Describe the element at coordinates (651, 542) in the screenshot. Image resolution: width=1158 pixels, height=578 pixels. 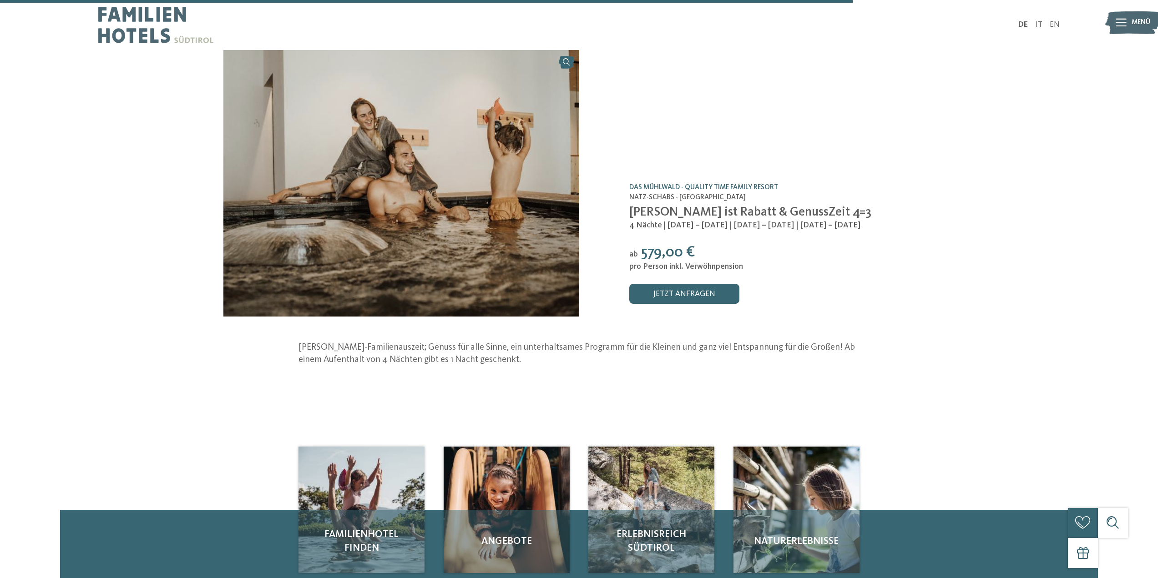
I see `span: Erlebnisreich Südtirol` at that location.